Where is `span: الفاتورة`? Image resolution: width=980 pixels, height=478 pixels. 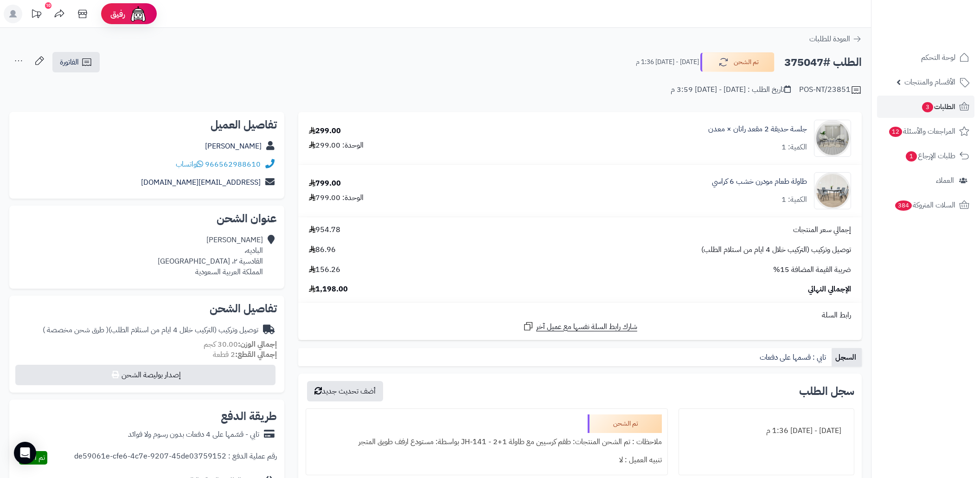 span: الفاتورة is located at coordinates (69, 62).